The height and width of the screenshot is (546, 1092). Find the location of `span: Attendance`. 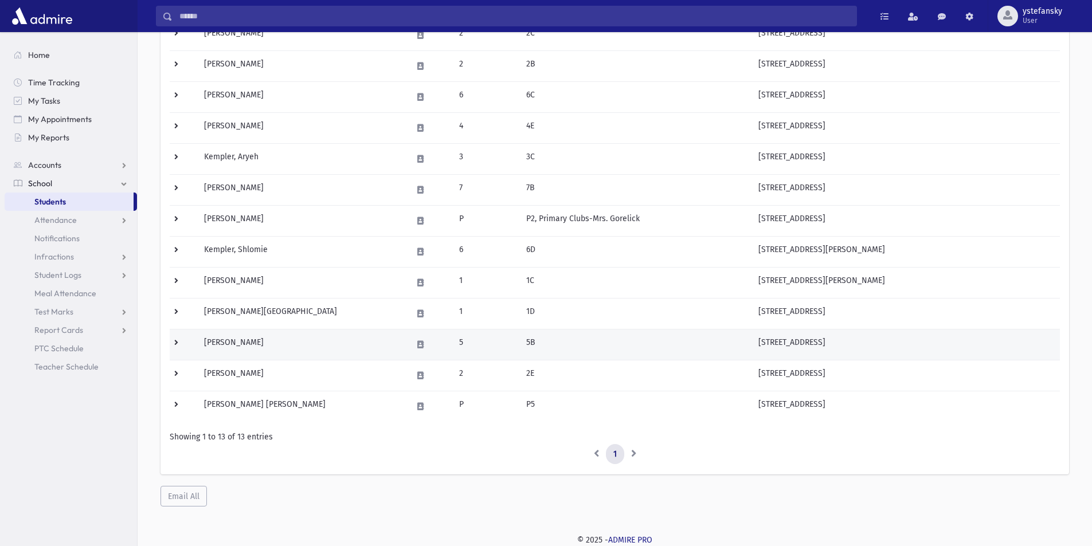

span: Attendance is located at coordinates (56, 220).